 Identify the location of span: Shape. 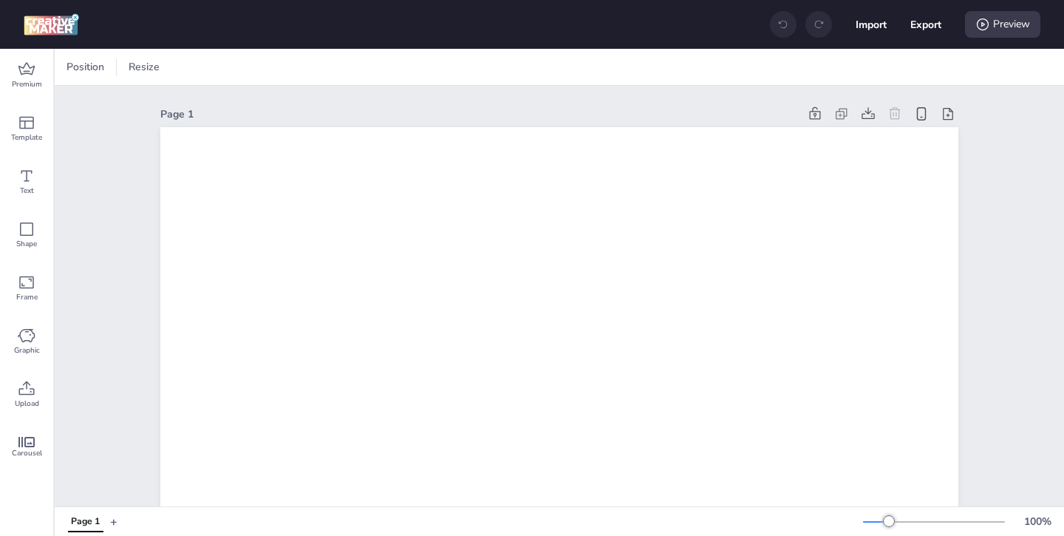
(27, 244).